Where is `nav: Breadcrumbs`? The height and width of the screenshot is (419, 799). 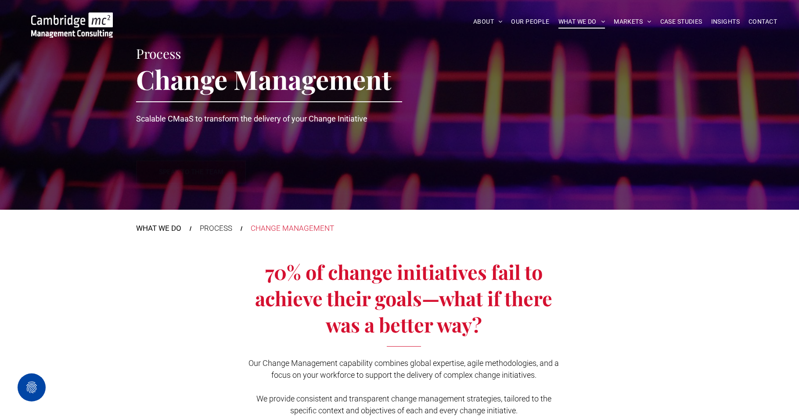
nav: Breadcrumbs is located at coordinates (399, 229).